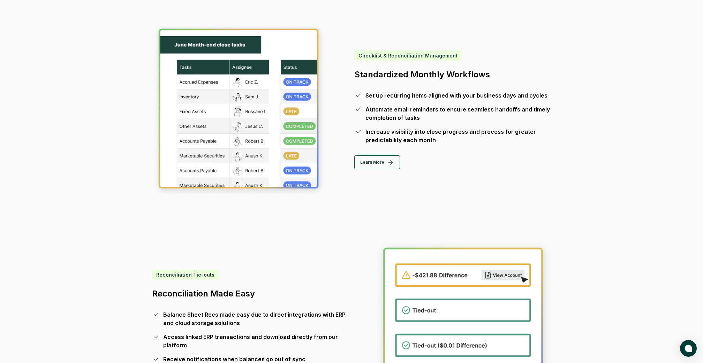 The height and width of the screenshot is (363, 703). I want to click on div: Set up recurring items aligned with your business days and cycles, so click(456, 96).